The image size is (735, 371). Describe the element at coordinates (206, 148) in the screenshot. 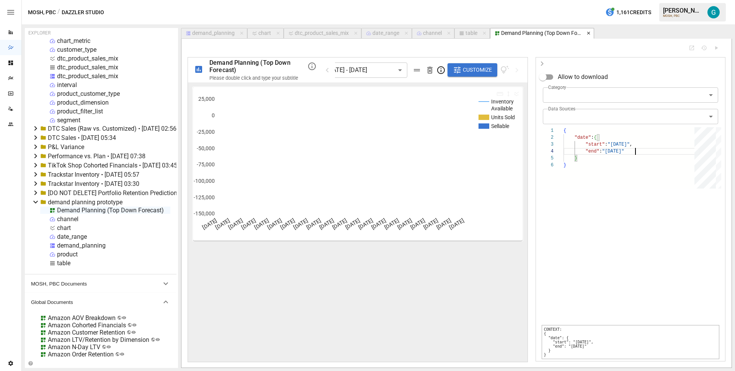

I see `text: -50,000` at that location.